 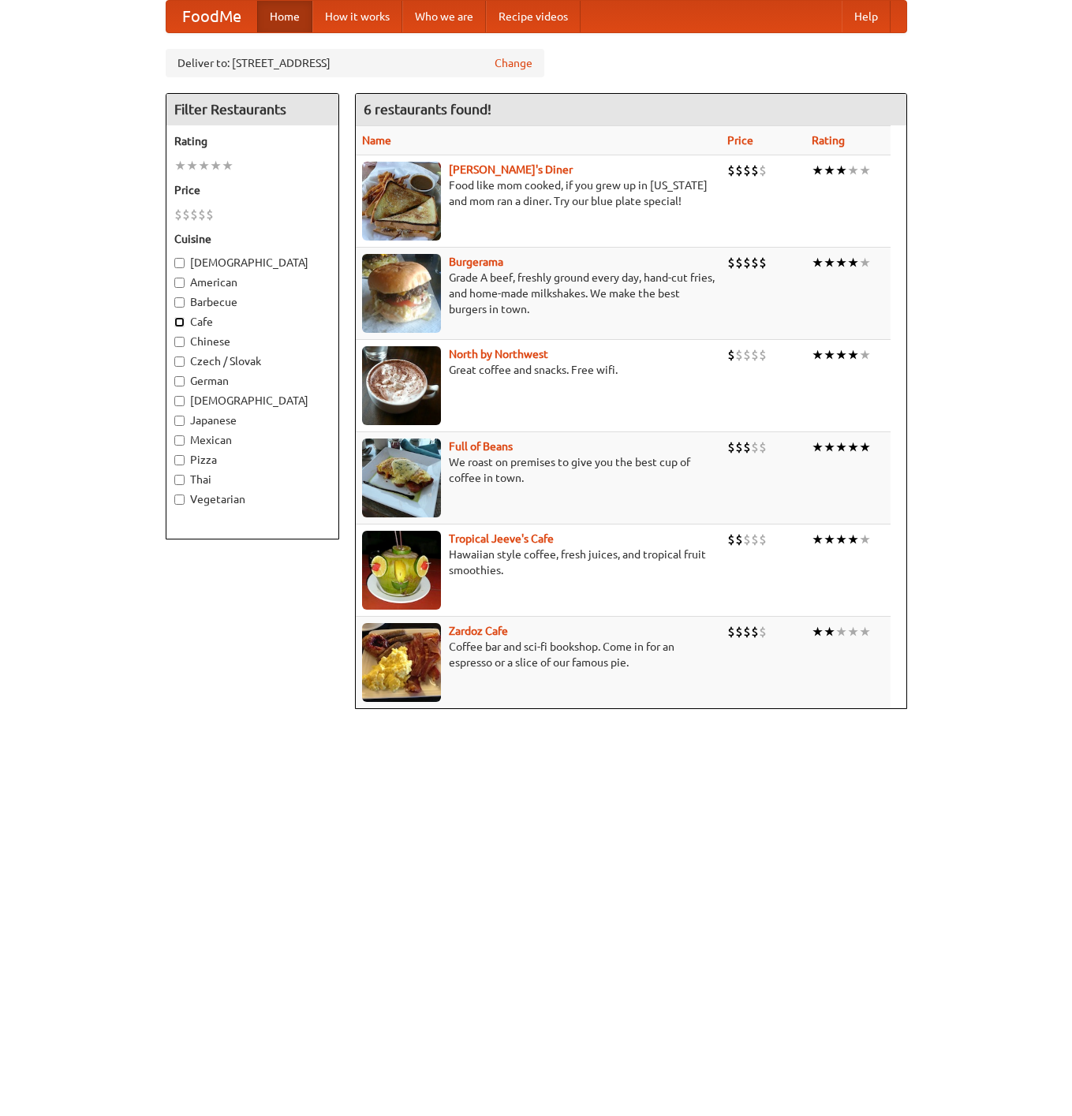 I want to click on label: Japanese, so click(x=252, y=421).